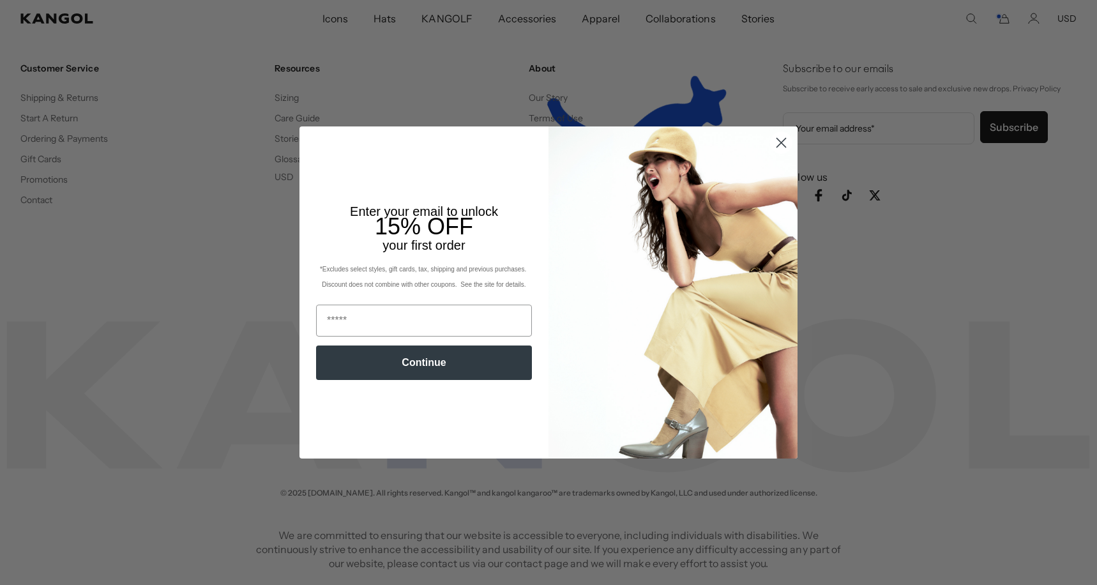 This screenshot has width=1097, height=585. I want to click on button: Close dialog, so click(781, 142).